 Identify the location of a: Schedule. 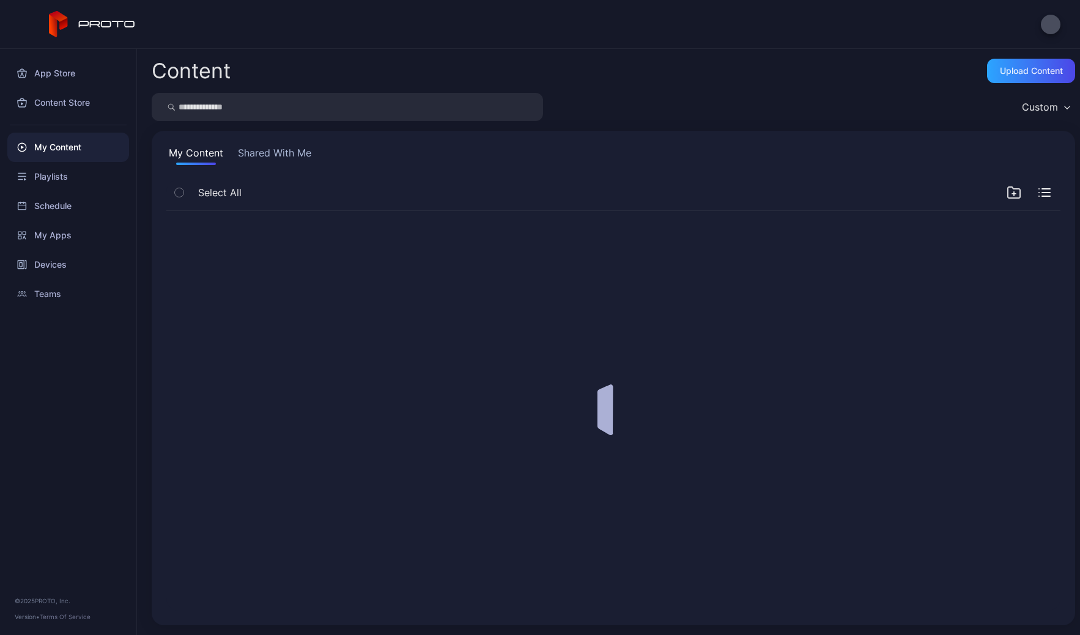
(68, 206).